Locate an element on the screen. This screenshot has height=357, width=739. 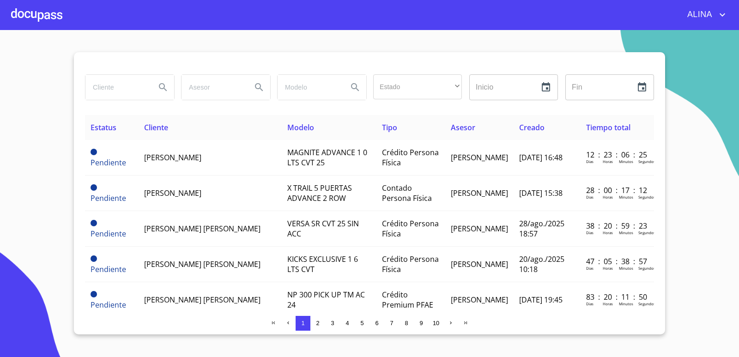
button: 7 is located at coordinates (391, 323).